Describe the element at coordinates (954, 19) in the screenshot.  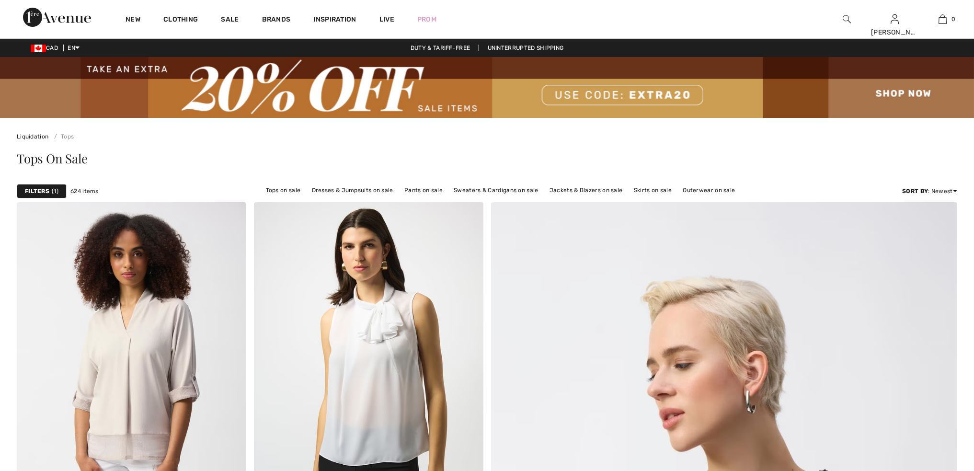
I see `span: 0` at that location.